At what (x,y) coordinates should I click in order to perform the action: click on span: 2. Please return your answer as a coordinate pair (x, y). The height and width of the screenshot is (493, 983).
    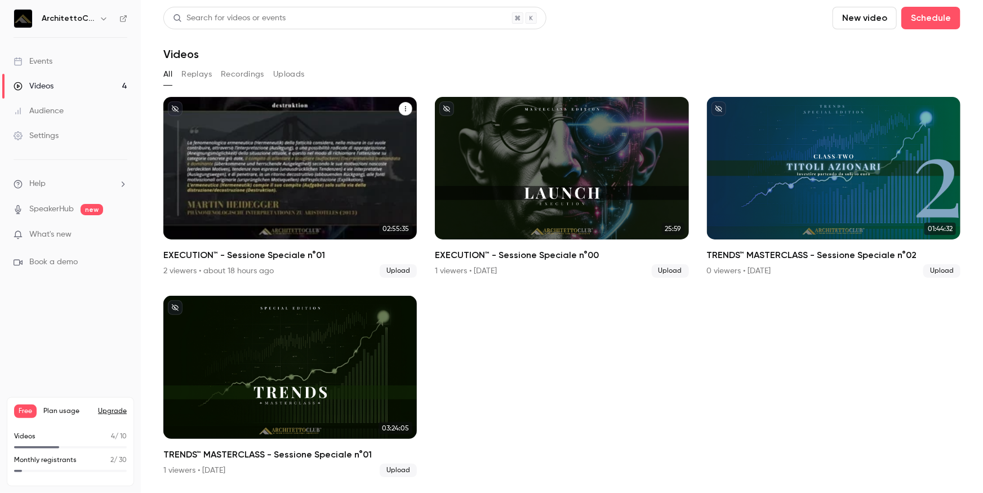
    Looking at the image, I should click on (112, 460).